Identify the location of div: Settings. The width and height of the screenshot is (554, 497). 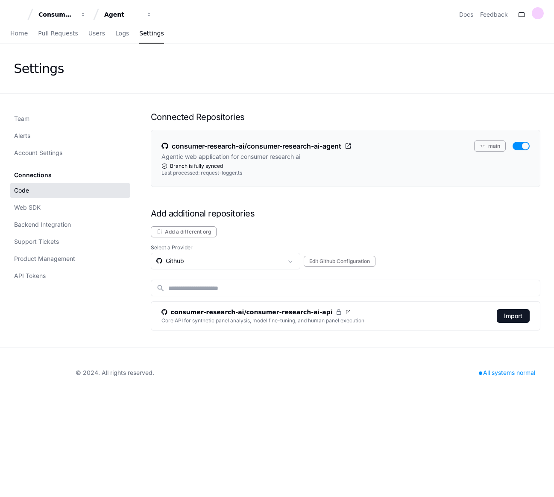
(39, 69).